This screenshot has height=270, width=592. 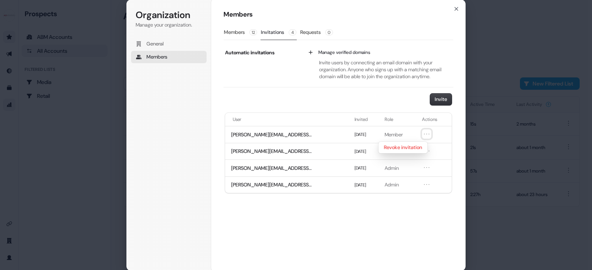 I want to click on p: Invite users by connecting an email domain with your organization. Anyone who signs up with a mat..., so click(x=378, y=70).